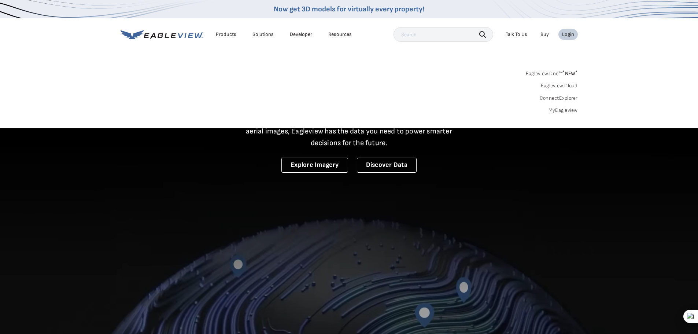 Image resolution: width=698 pixels, height=334 pixels. What do you see at coordinates (516, 34) in the screenshot?
I see `div: Talk To Us` at bounding box center [516, 34].